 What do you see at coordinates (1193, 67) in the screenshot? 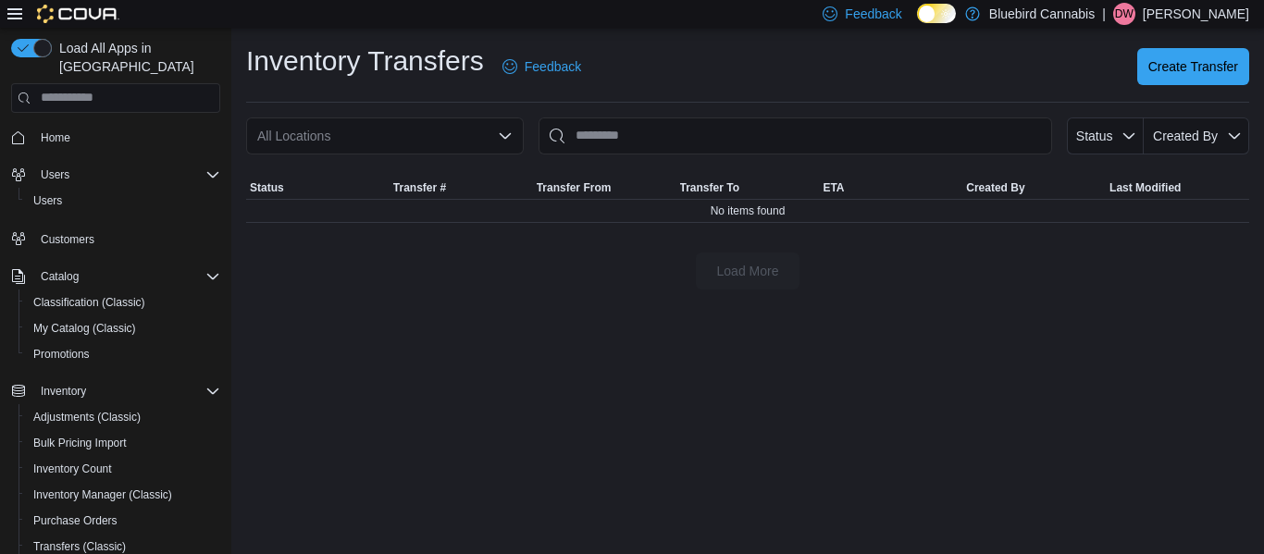
I see `span: Create Transfer` at bounding box center [1193, 67].